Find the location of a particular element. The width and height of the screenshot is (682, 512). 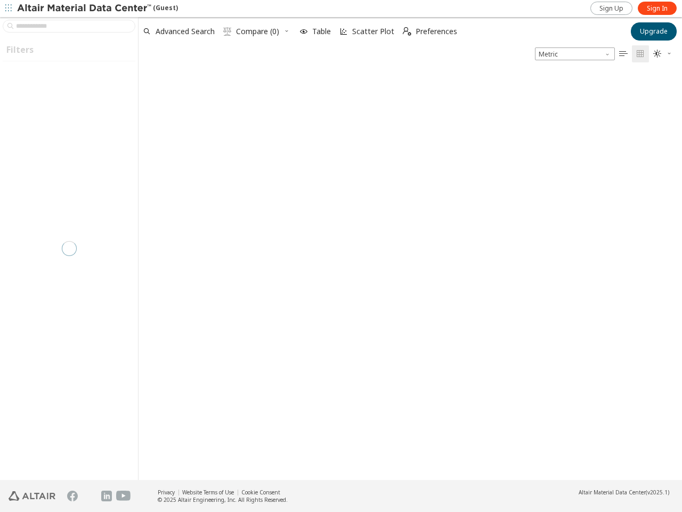

a: Sign Up is located at coordinates (611, 8).